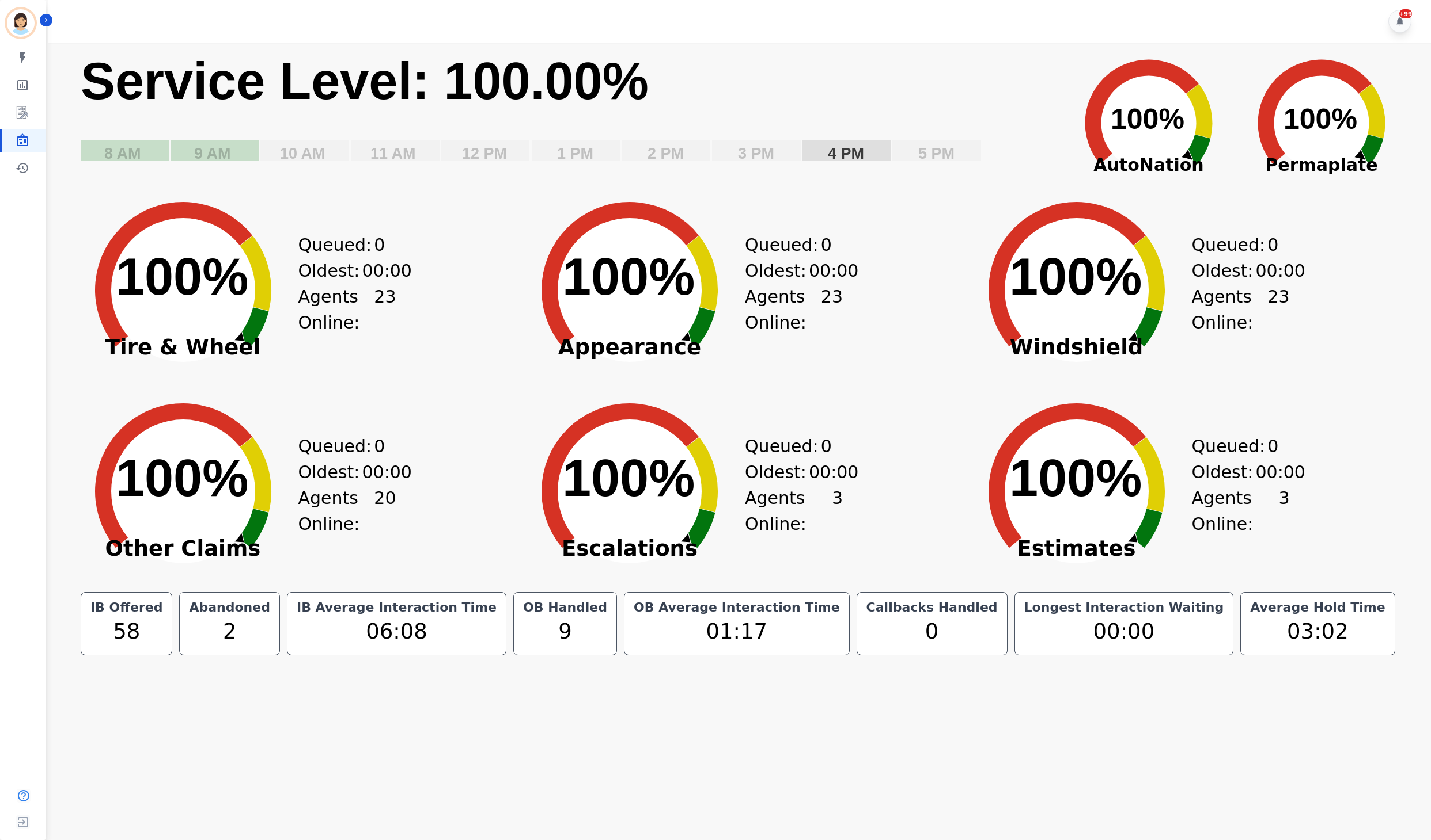 This screenshot has width=1431, height=840. I want to click on div: IB Offered, so click(127, 608).